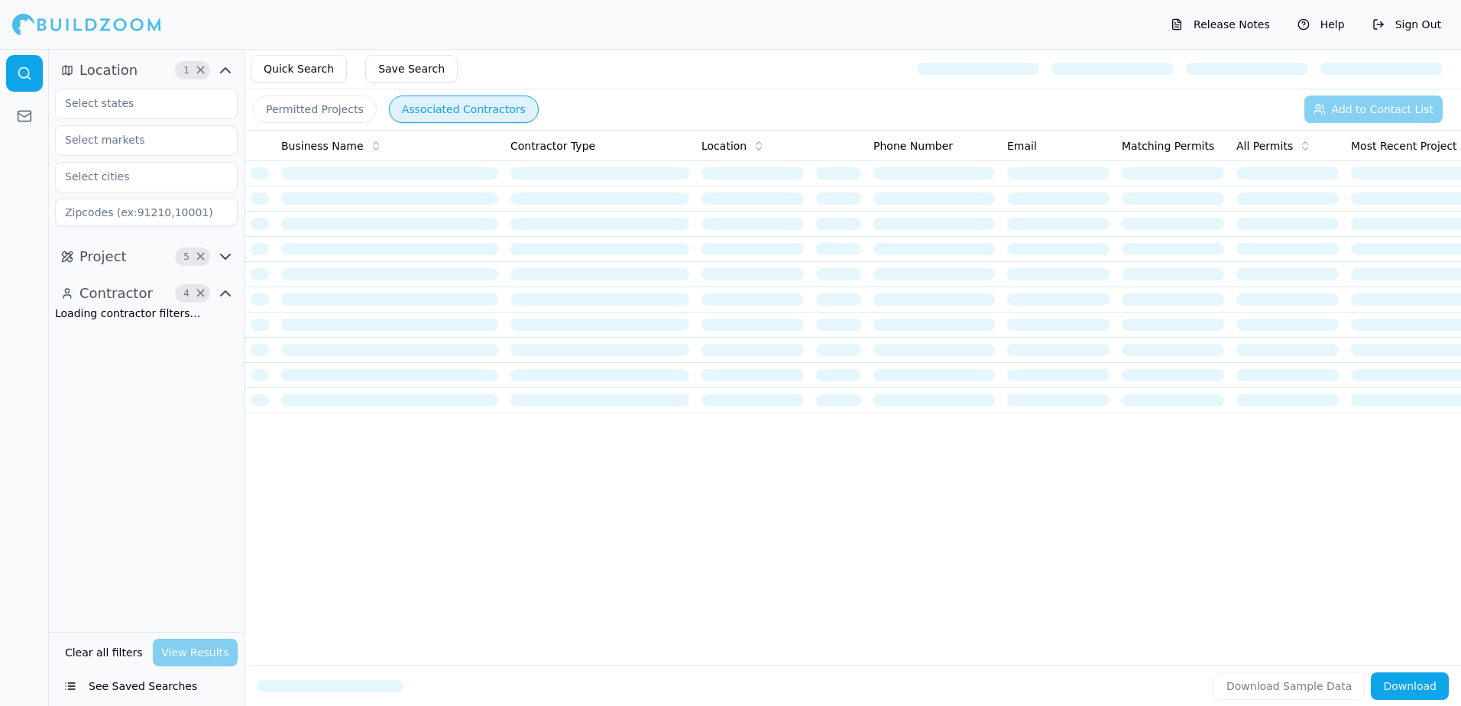 The image size is (1461, 706). I want to click on button: Sign Out, so click(1407, 24).